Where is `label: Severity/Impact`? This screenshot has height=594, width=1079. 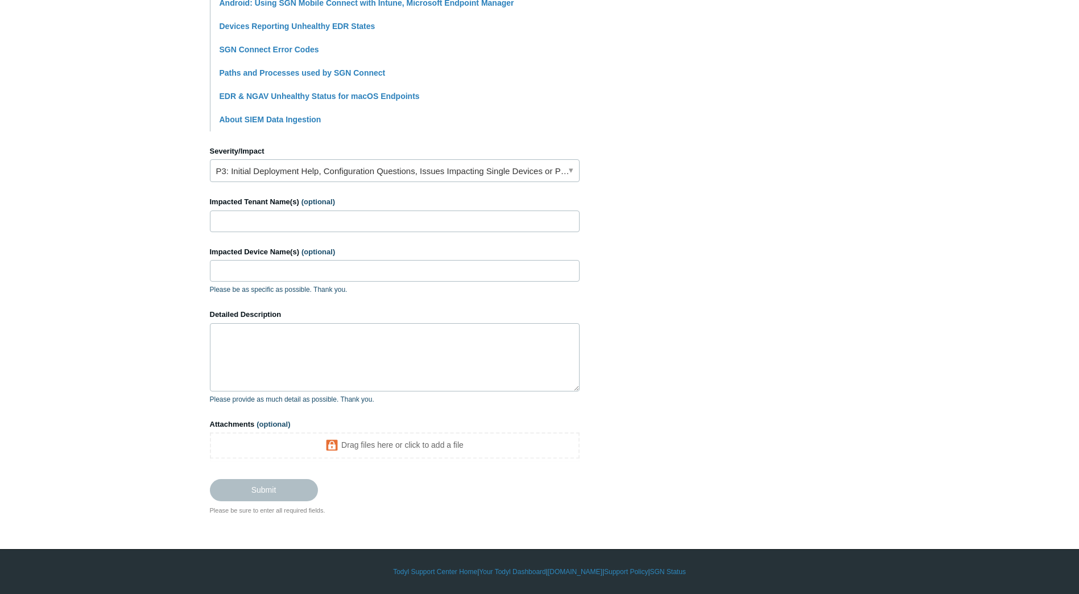
label: Severity/Impact is located at coordinates (395, 151).